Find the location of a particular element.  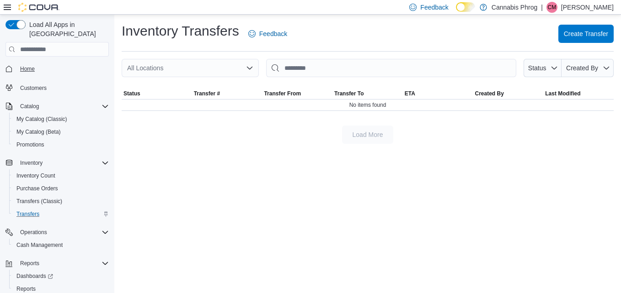

span: Transfer # is located at coordinates (207, 94).